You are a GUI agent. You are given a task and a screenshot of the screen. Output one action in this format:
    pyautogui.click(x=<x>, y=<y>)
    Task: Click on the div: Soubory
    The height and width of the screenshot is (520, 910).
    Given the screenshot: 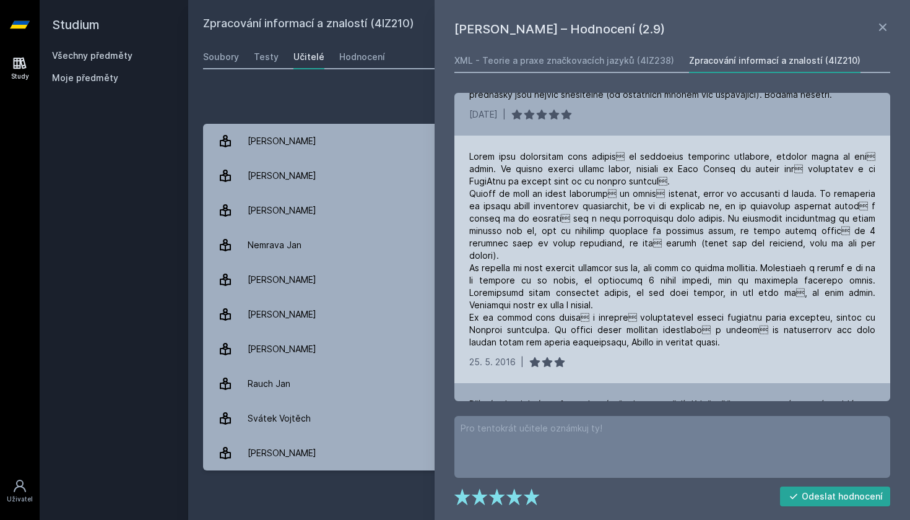 What is the action you would take?
    pyautogui.click(x=221, y=57)
    